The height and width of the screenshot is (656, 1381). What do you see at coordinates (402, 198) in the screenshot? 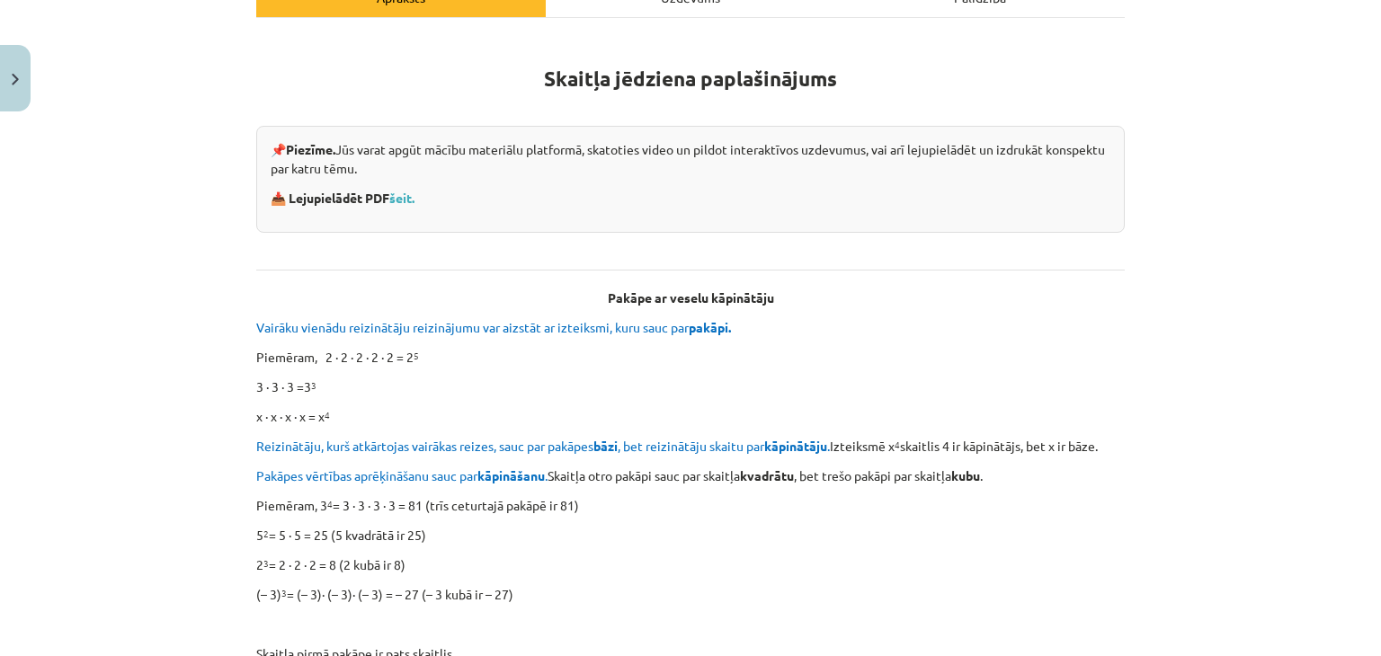
I see `a: šeit.` at bounding box center [402, 198].